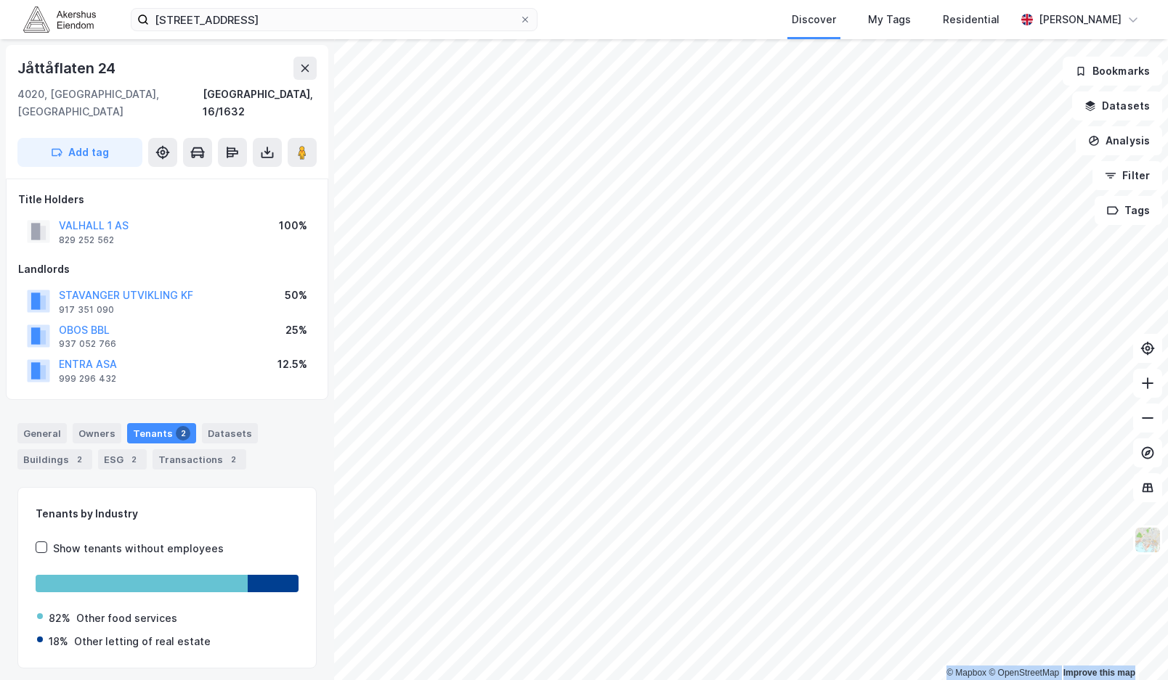  I want to click on div: Tenants by Industry, so click(167, 514).